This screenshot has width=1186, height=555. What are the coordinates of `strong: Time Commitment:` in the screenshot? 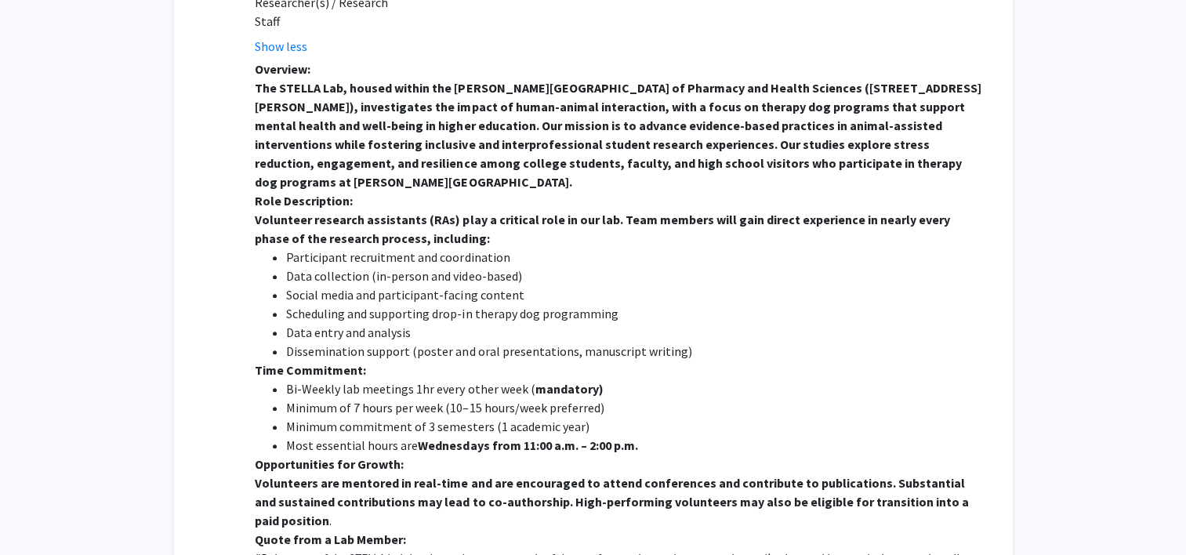 It's located at (311, 370).